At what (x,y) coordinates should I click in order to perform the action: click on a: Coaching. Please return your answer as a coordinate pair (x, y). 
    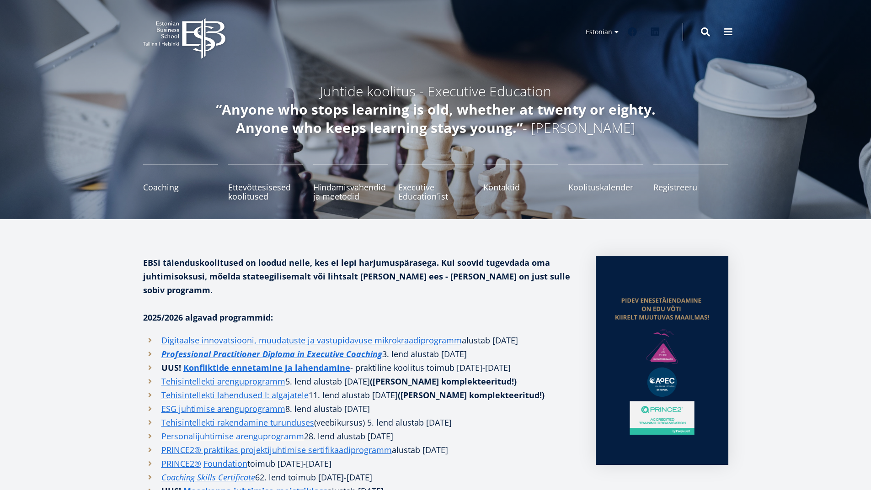
    Looking at the image, I should click on (181, 183).